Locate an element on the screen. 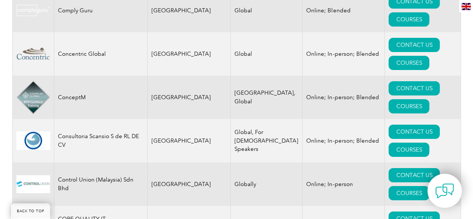  img: contact-chat.png is located at coordinates (445, 191).